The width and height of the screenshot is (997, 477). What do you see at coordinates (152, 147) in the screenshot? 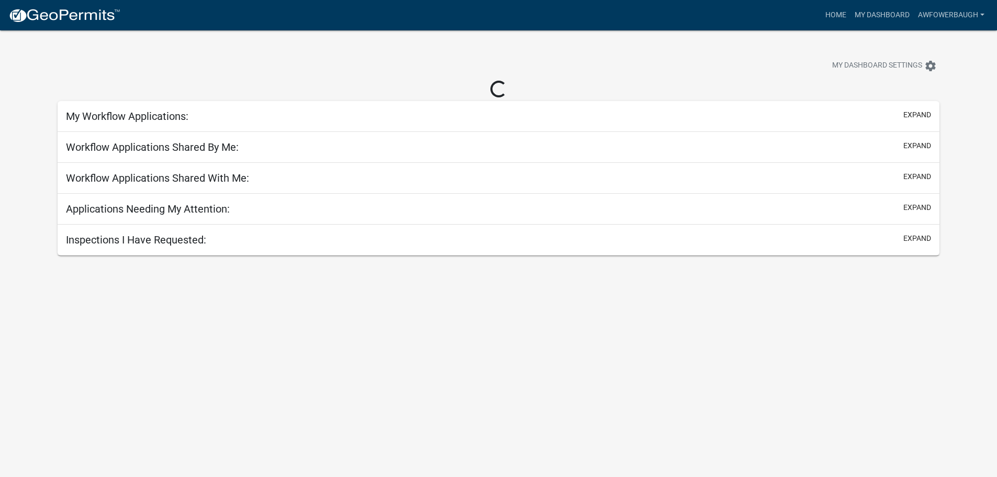
I see `h5: Workflow Applications Shared By Me:` at bounding box center [152, 147].